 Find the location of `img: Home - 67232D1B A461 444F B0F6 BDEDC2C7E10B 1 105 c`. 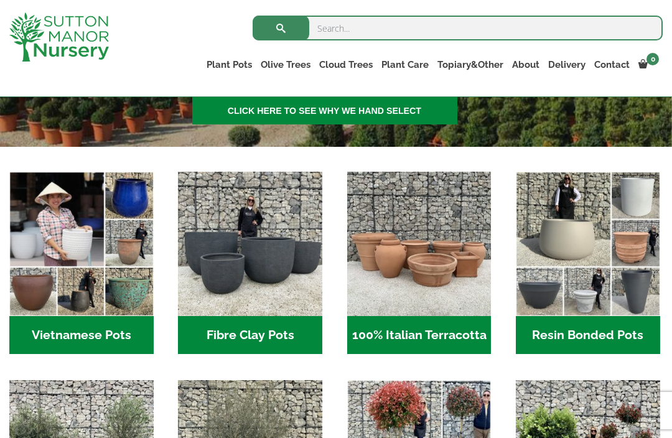

img: Home - 67232D1B A461 444F B0F6 BDEDC2C7E10B 1 105 c is located at coordinates (588, 244).